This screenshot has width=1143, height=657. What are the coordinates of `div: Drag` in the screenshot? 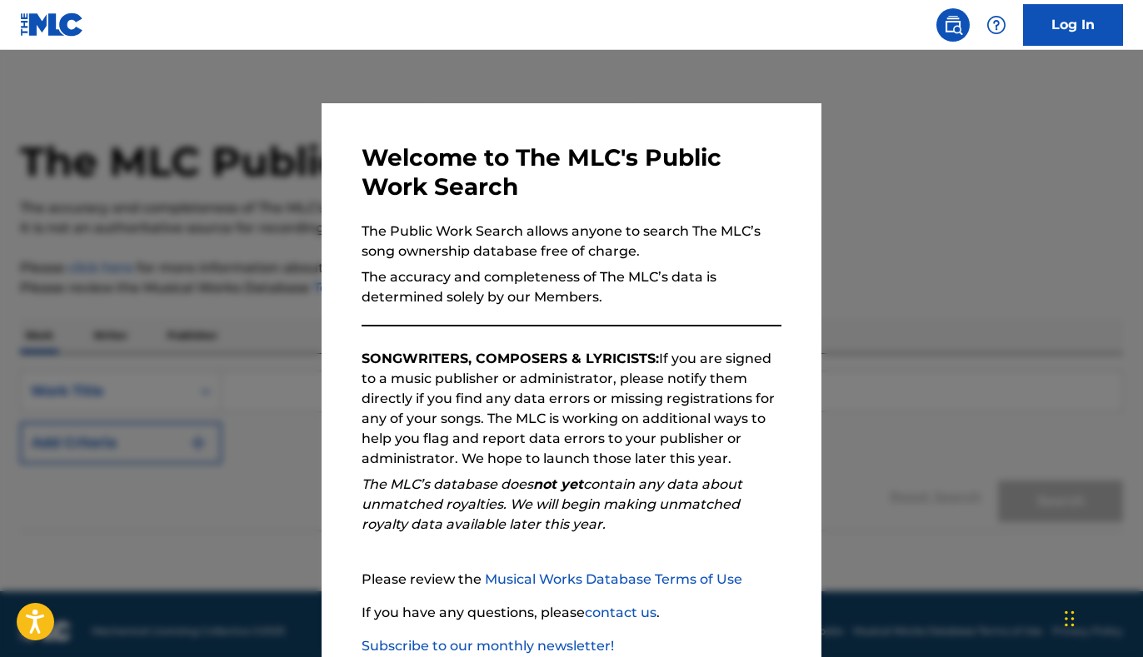 It's located at (1070, 619).